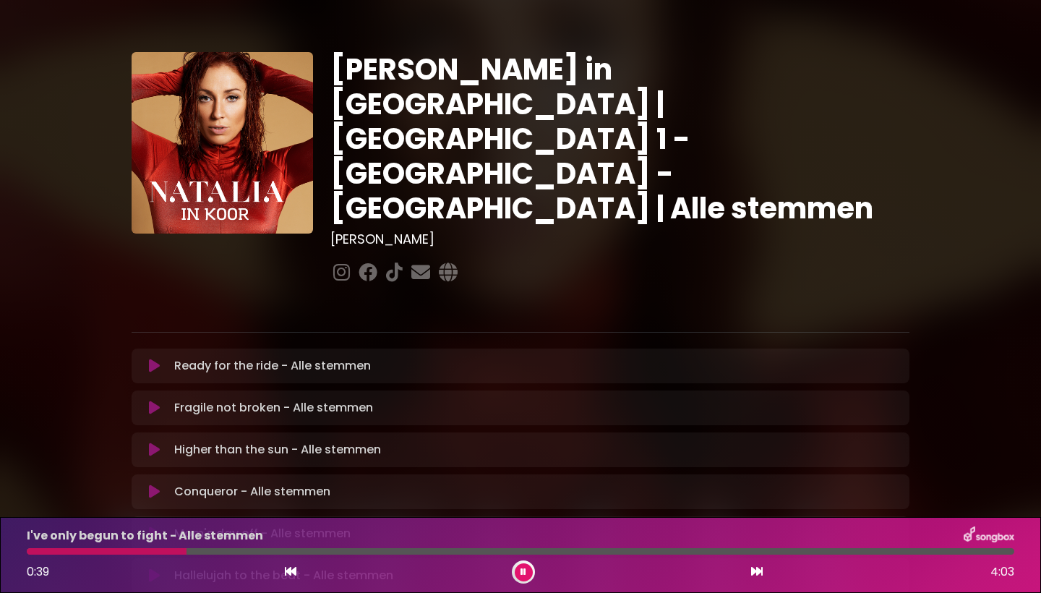  Describe the element at coordinates (38, 571) in the screenshot. I see `span: 0:39` at that location.